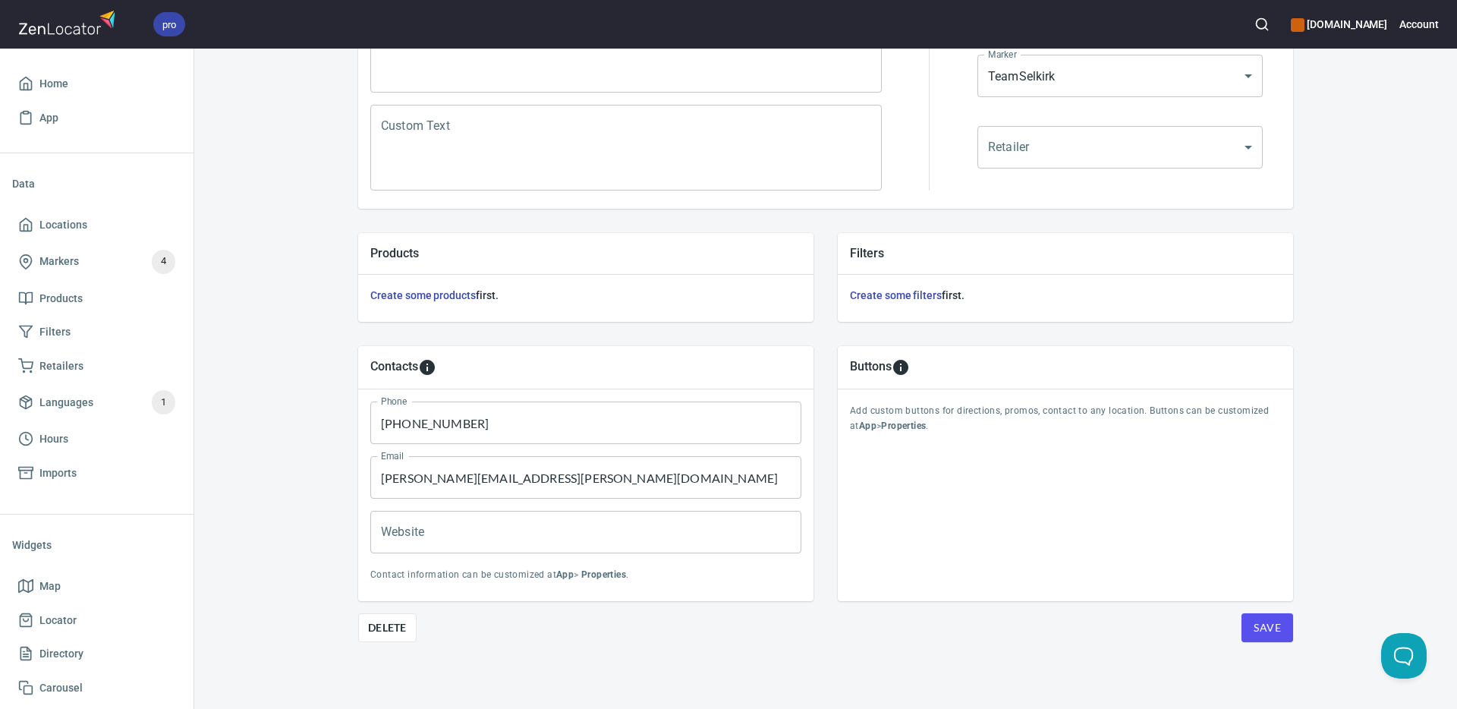  Describe the element at coordinates (1419, 24) in the screenshot. I see `button: Account` at that location.